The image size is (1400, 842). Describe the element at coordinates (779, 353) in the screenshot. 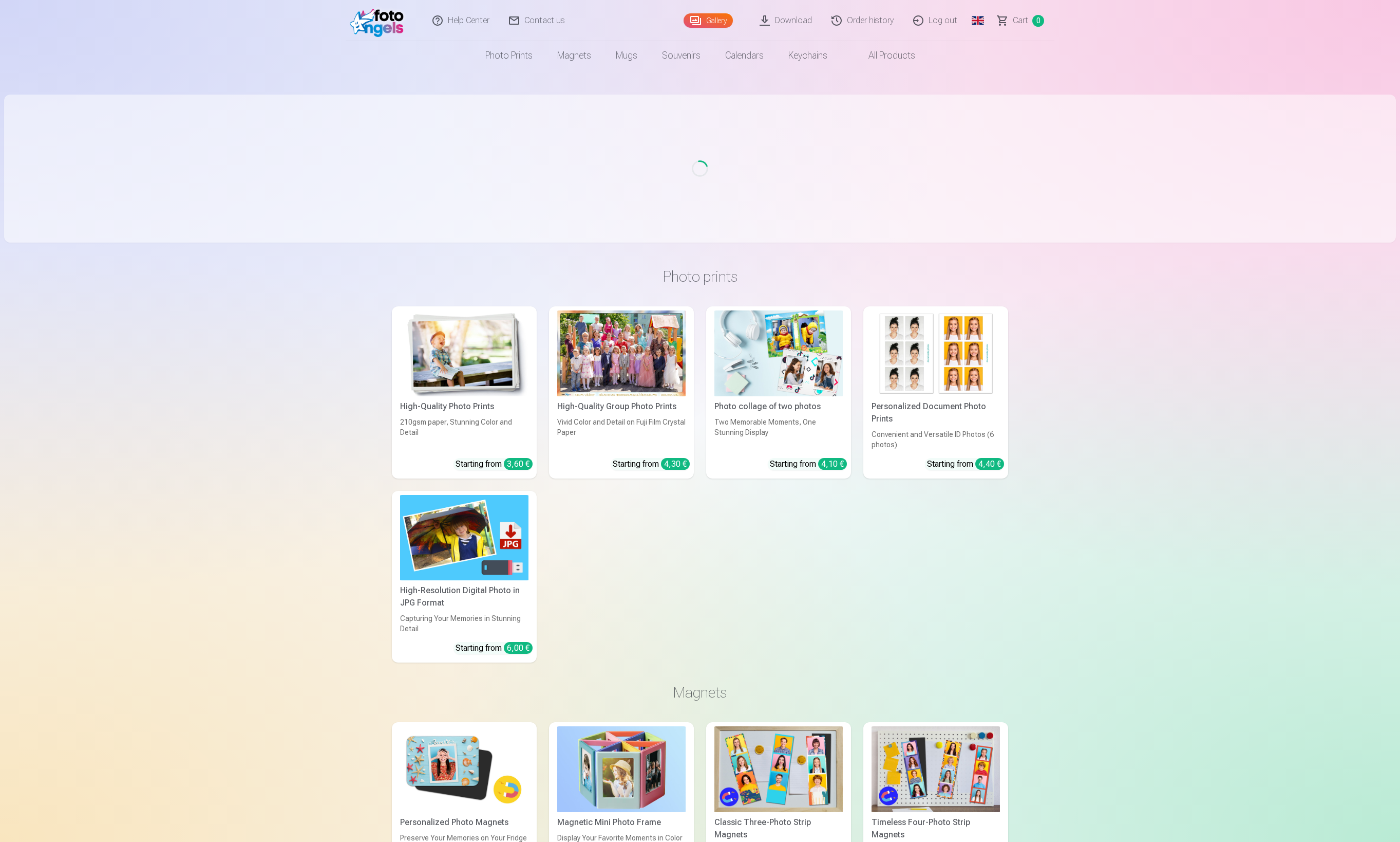

I see `img: Photo collage of two photos` at that location.